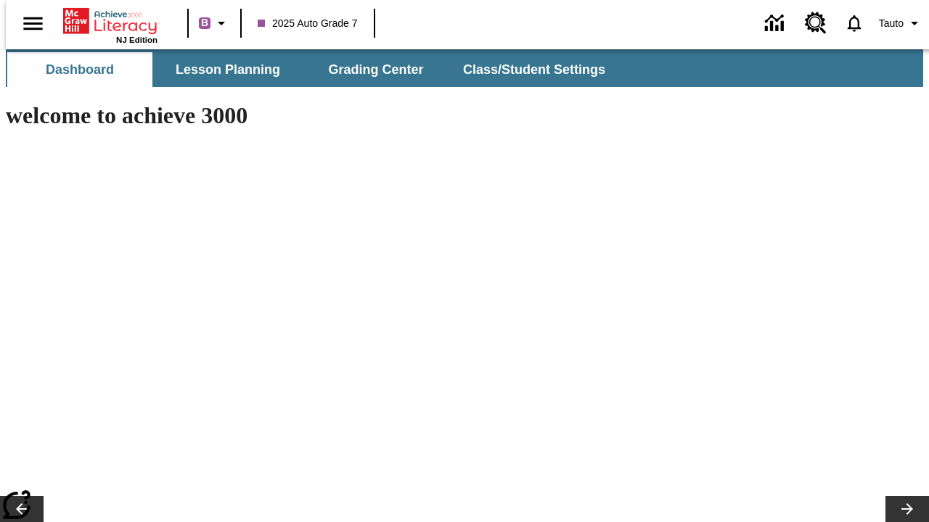  What do you see at coordinates (33, 23) in the screenshot?
I see `button: Open side menu` at bounding box center [33, 23].